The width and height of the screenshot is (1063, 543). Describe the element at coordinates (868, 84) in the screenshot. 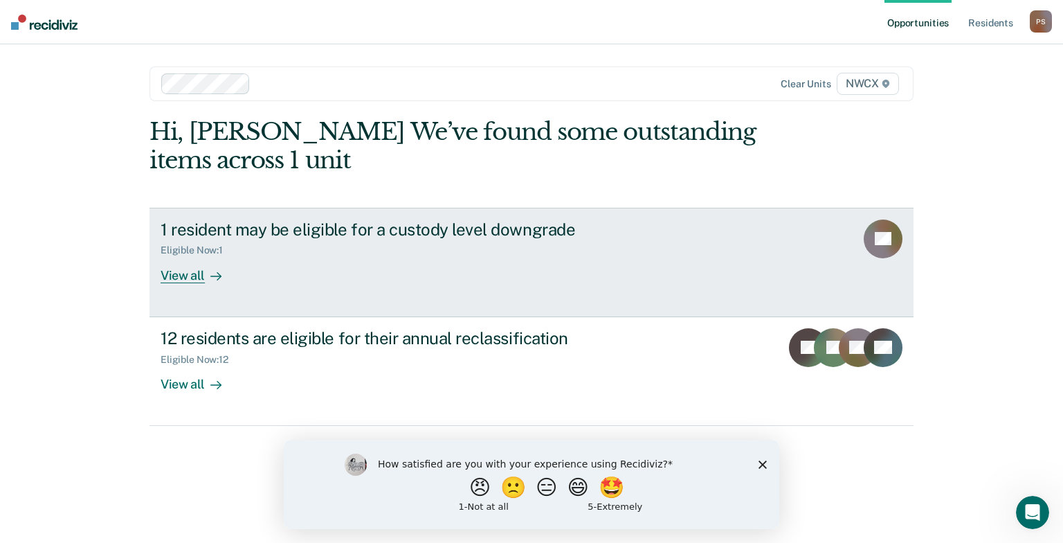

I see `span: NWCX` at that location.